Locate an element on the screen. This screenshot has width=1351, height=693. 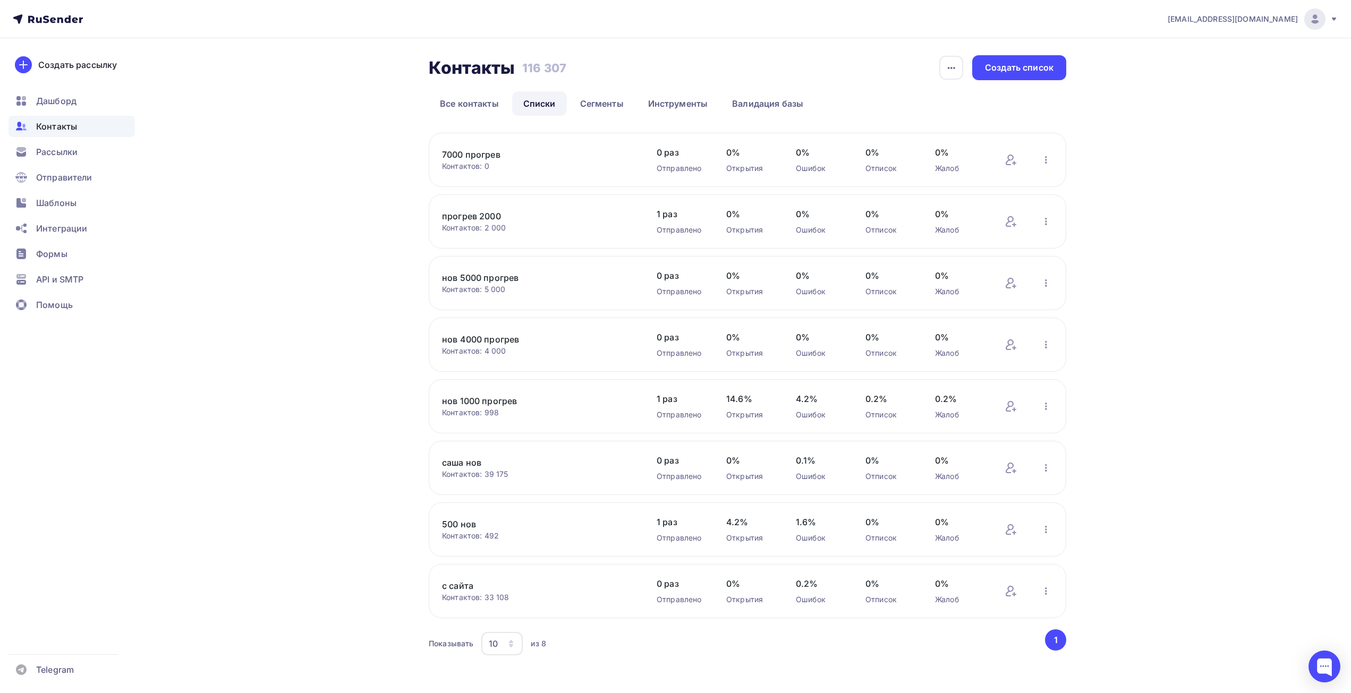
span: Telegram is located at coordinates (55, 670).